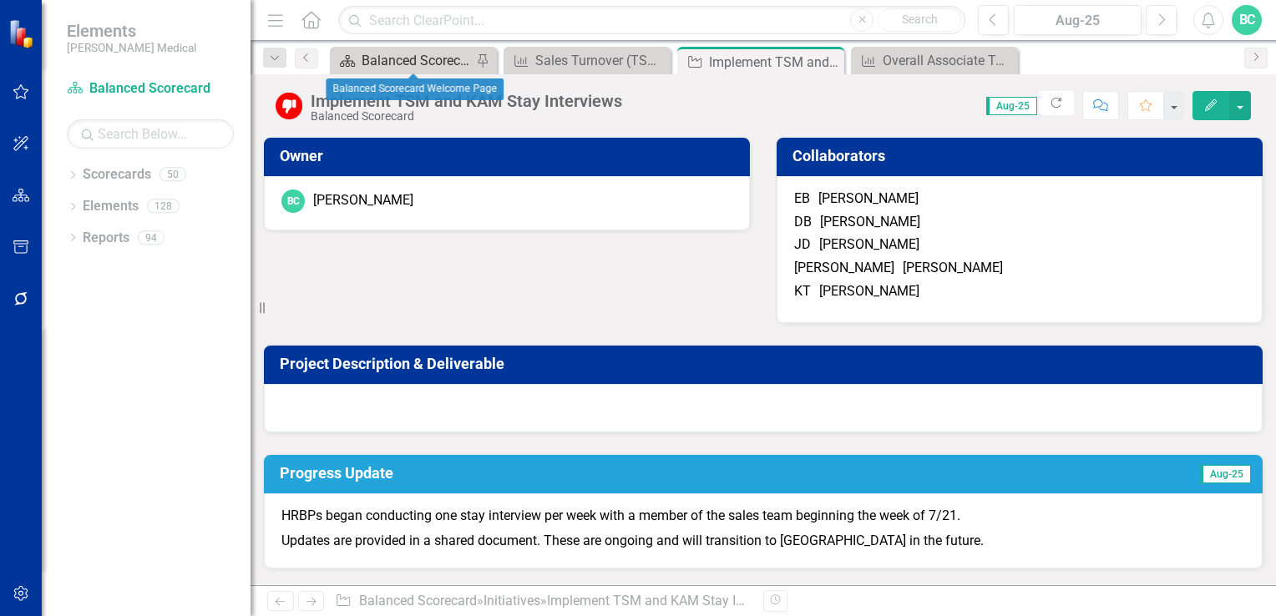  I want to click on div: JD, so click(803, 245).